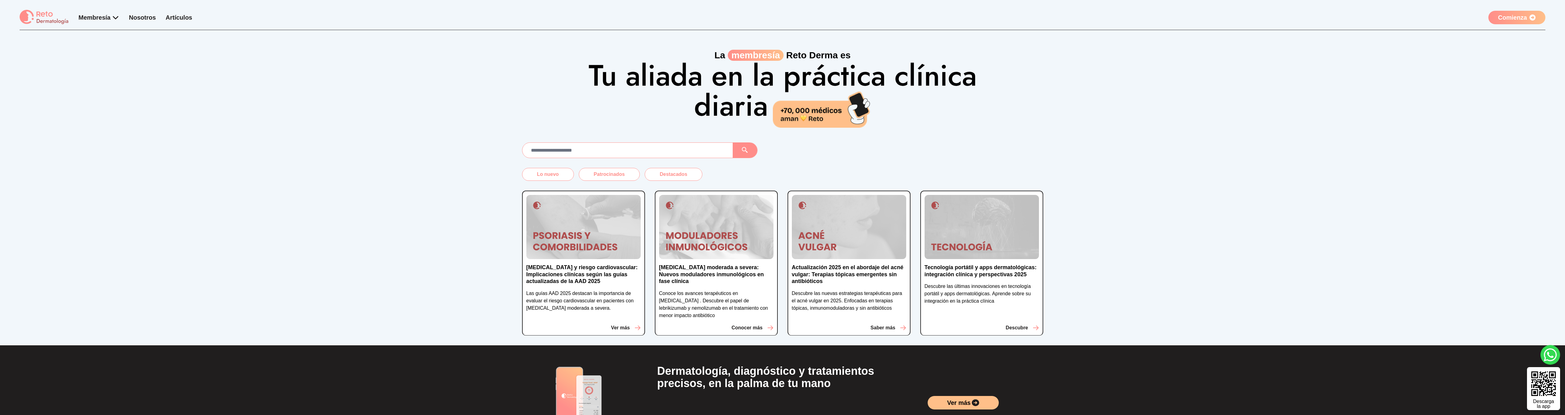  What do you see at coordinates (849, 301) in the screenshot?
I see `p: Descubre las nuevas estrategias terapéuticas para el acné vulgar en 2025. Enfocadas en terapias t...` at bounding box center [849, 301].